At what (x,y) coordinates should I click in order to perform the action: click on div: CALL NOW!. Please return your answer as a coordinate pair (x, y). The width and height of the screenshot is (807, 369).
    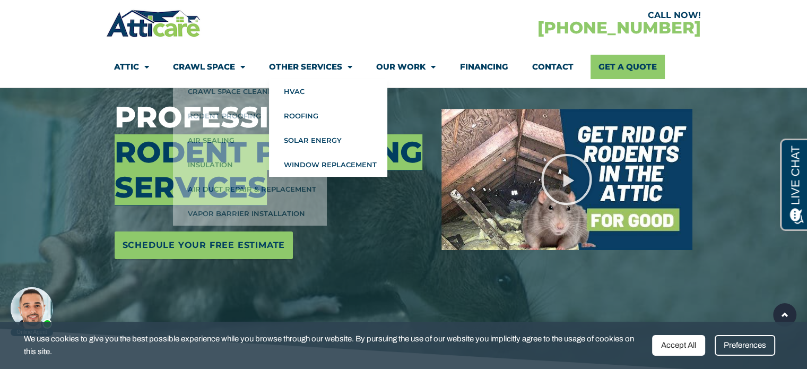
    Looking at the image, I should click on (552, 15).